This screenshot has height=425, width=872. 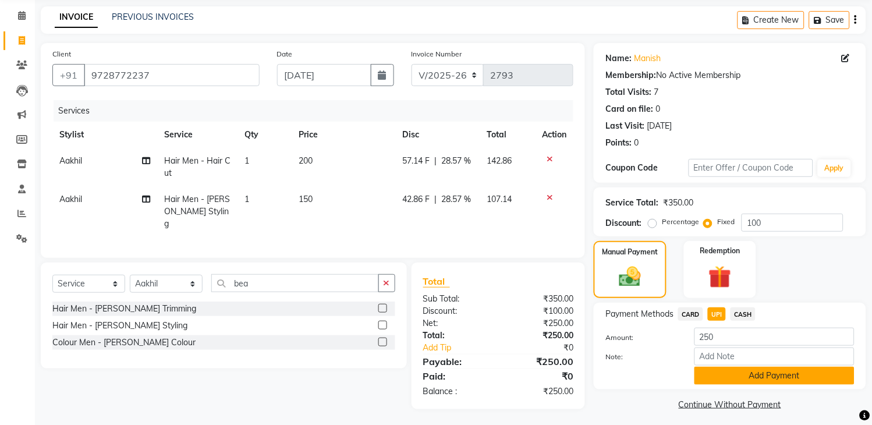 I want to click on span: 42.86 F, so click(x=416, y=199).